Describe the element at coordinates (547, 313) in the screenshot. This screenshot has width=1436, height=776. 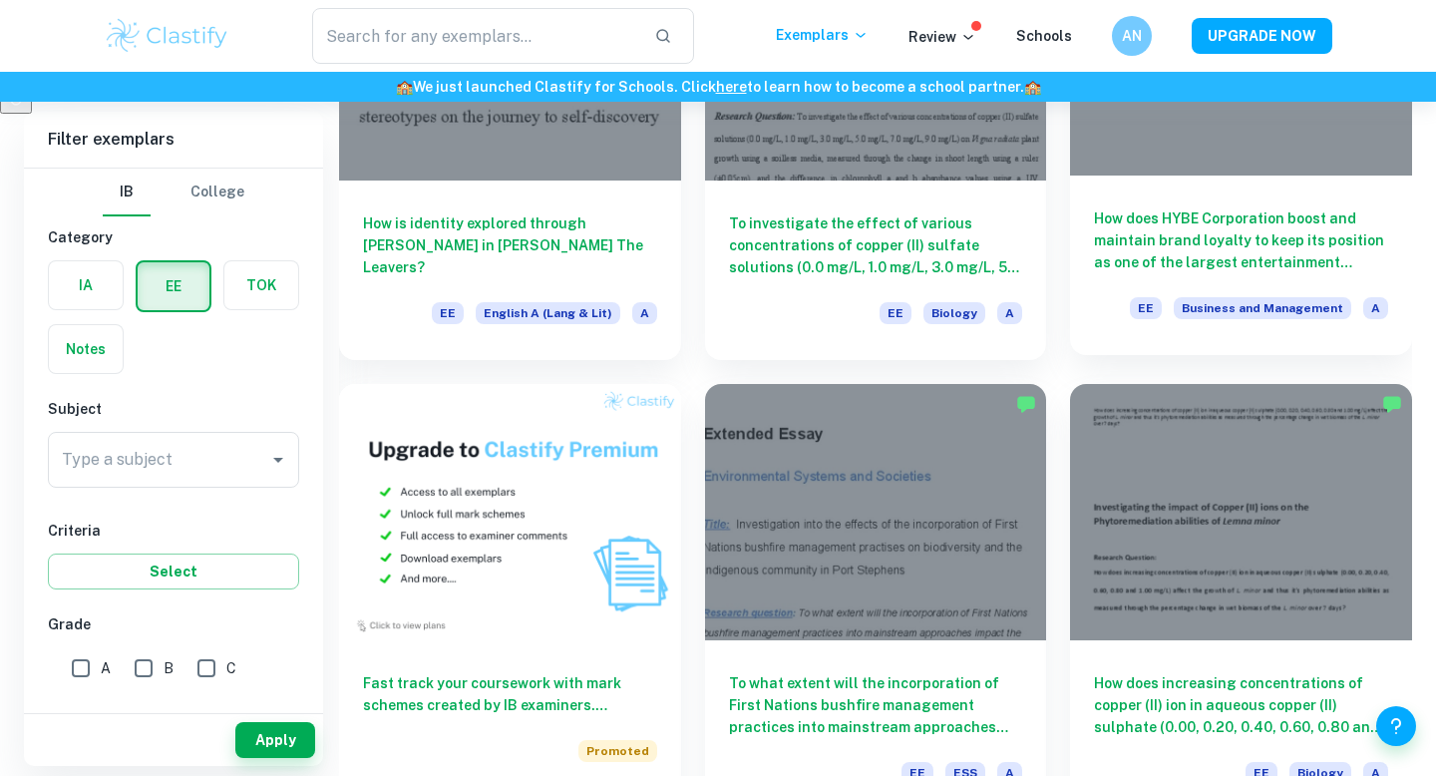
I see `span: English A (Lang & Lit)` at that location.